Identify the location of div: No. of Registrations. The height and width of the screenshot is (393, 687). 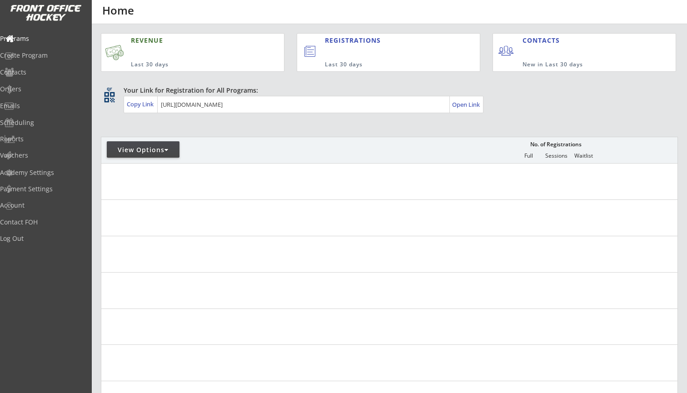
(555, 144).